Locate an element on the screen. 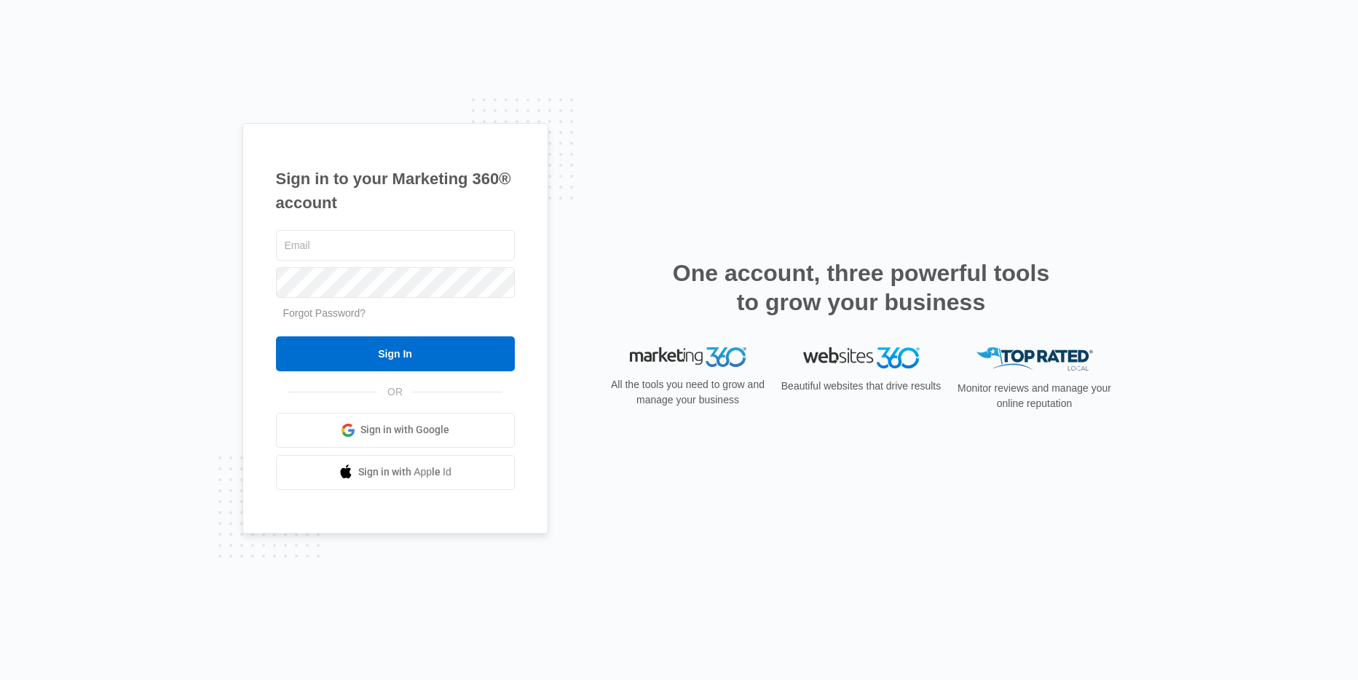 This screenshot has width=1358, height=680. img: Marketing 360 is located at coordinates (688, 358).